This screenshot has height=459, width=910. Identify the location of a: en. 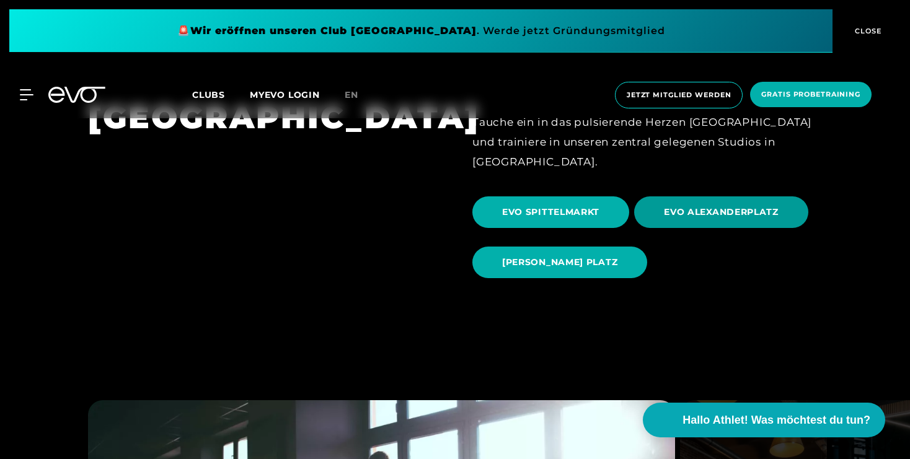
(359, 95).